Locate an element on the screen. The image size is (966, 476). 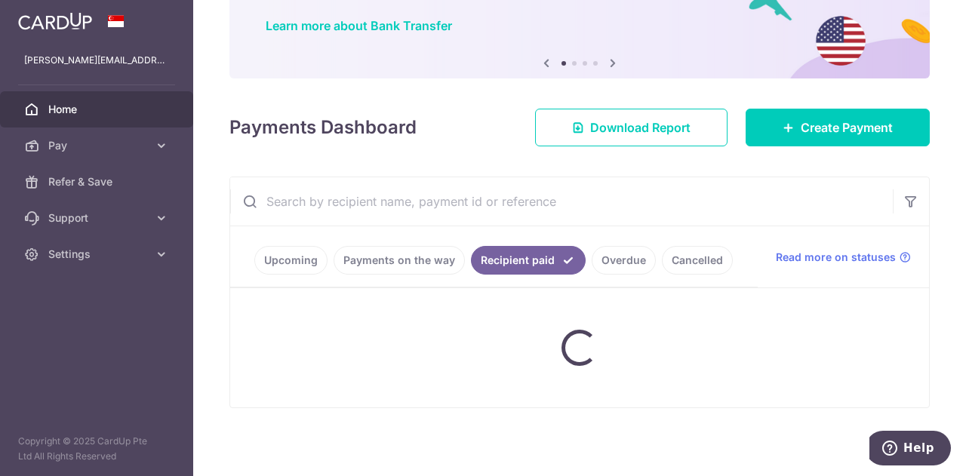
span: Home is located at coordinates (98, 109).